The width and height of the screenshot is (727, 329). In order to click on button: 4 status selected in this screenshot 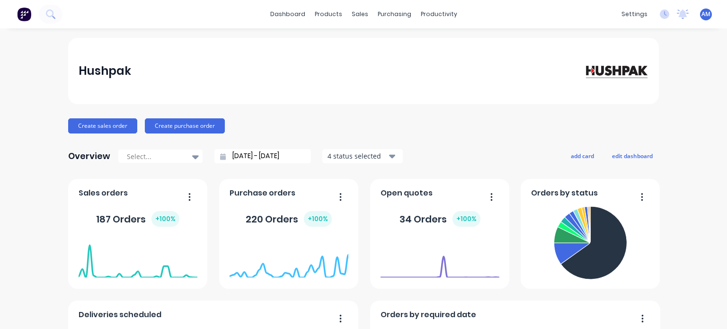, I will do `click(363, 156)`.